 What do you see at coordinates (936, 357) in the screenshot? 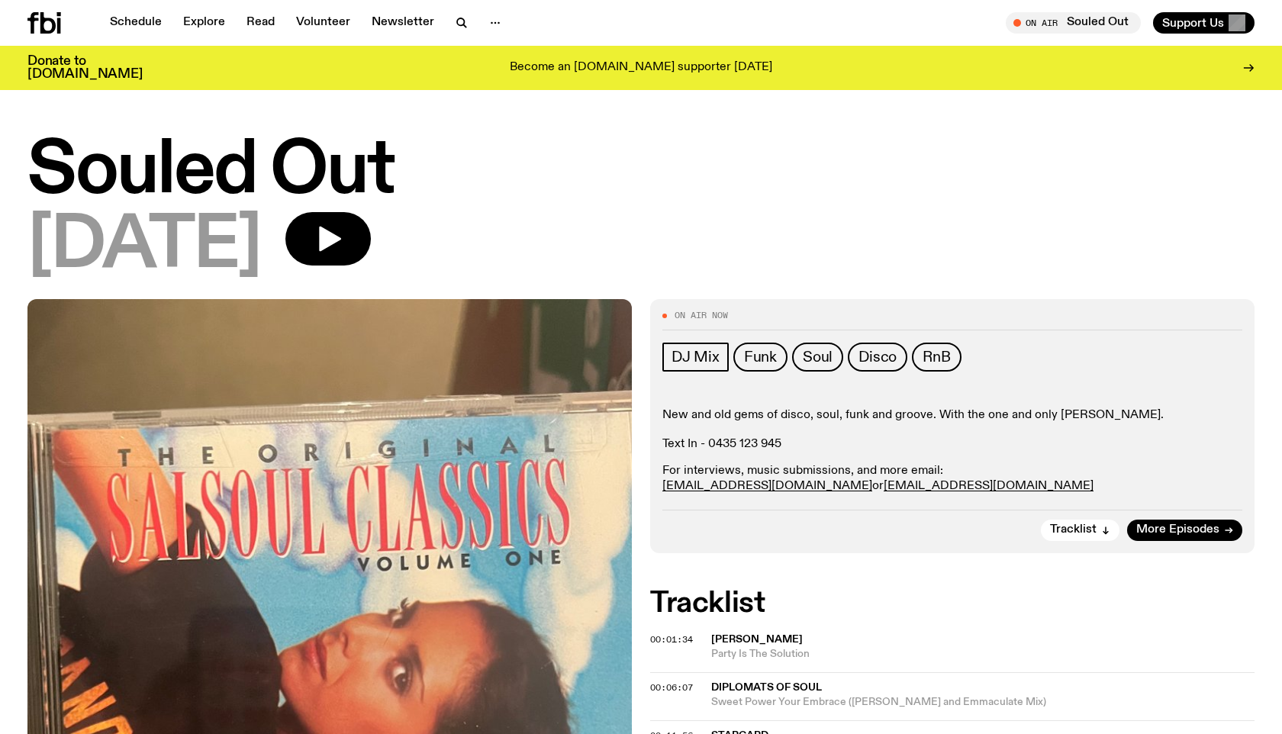
I see `a: RnB` at bounding box center [936, 357].